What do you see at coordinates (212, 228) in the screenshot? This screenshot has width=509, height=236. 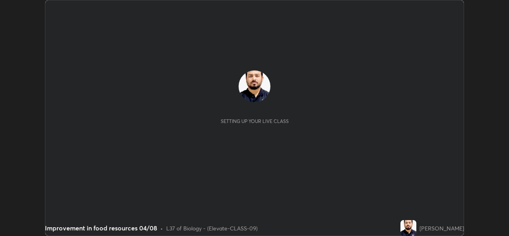 I see `div: L37 of Biology - (Elevate-CLASS-09)` at bounding box center [212, 228].